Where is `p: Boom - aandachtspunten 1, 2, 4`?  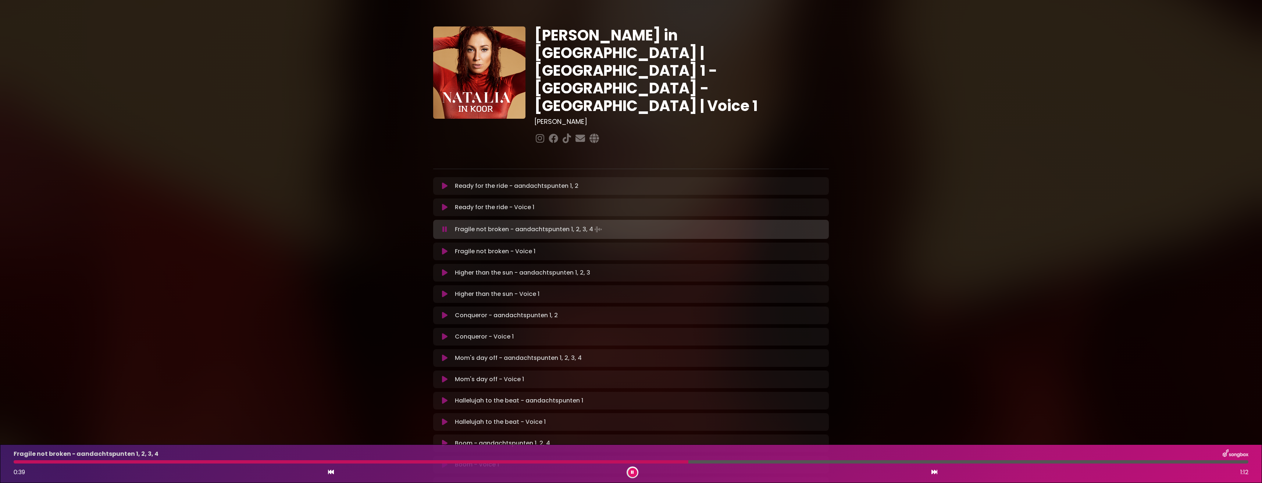
p: Boom - aandachtspunten 1, 2, 4 is located at coordinates (502, 443).